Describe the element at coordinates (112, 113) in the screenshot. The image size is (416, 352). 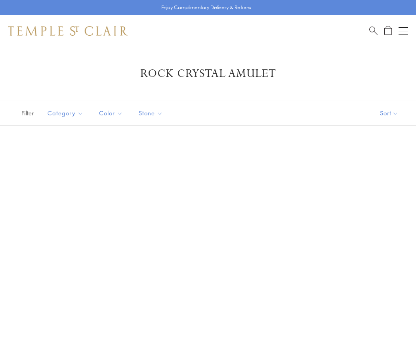
I see `span: Color` at that location.